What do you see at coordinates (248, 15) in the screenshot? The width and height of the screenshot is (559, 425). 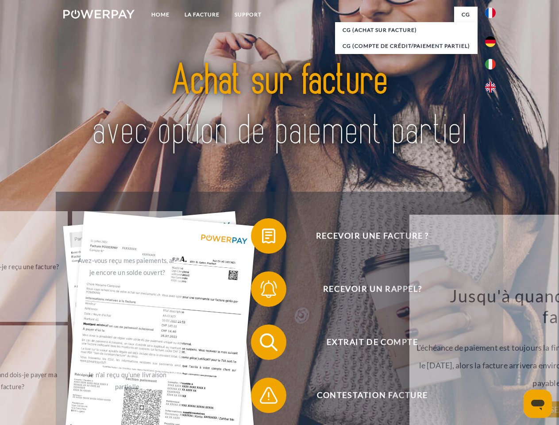 I see `a: Support` at bounding box center [248, 15].